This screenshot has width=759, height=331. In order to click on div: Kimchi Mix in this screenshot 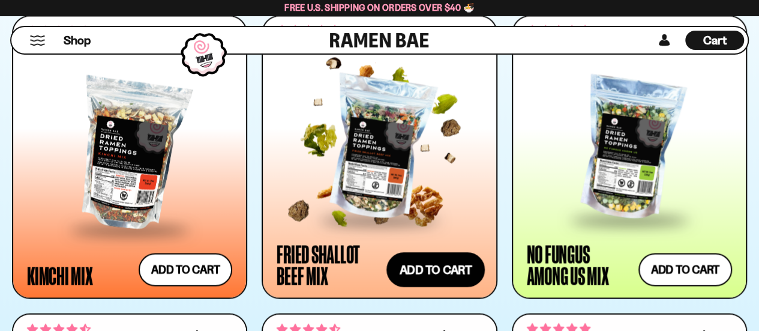, I will do `click(60, 275)`.